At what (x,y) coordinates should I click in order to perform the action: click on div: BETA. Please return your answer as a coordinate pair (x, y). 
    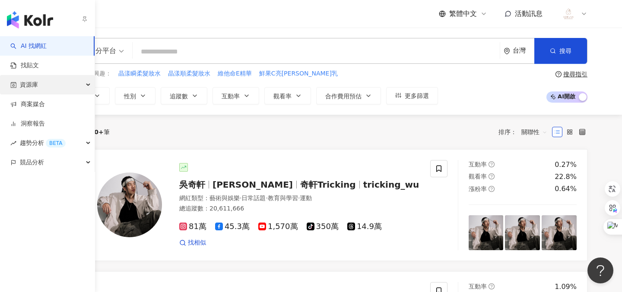
    Looking at the image, I should click on (56, 143).